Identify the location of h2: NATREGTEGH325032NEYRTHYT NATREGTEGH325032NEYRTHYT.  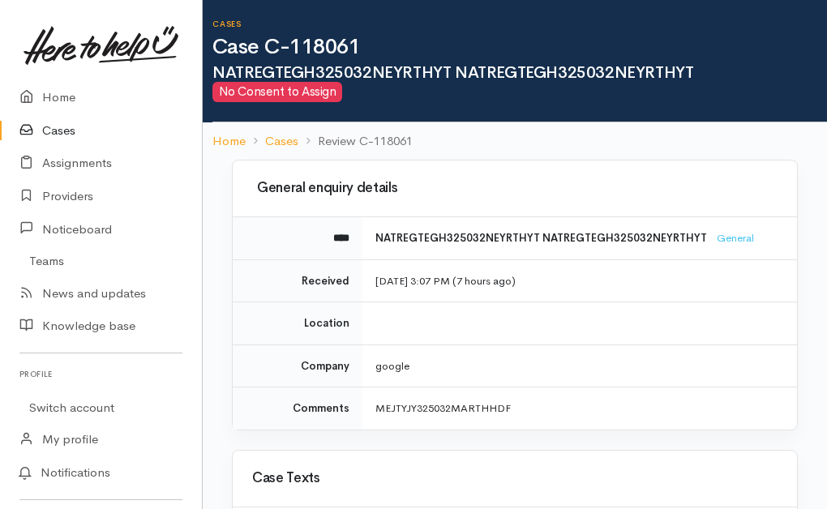
(519, 83).